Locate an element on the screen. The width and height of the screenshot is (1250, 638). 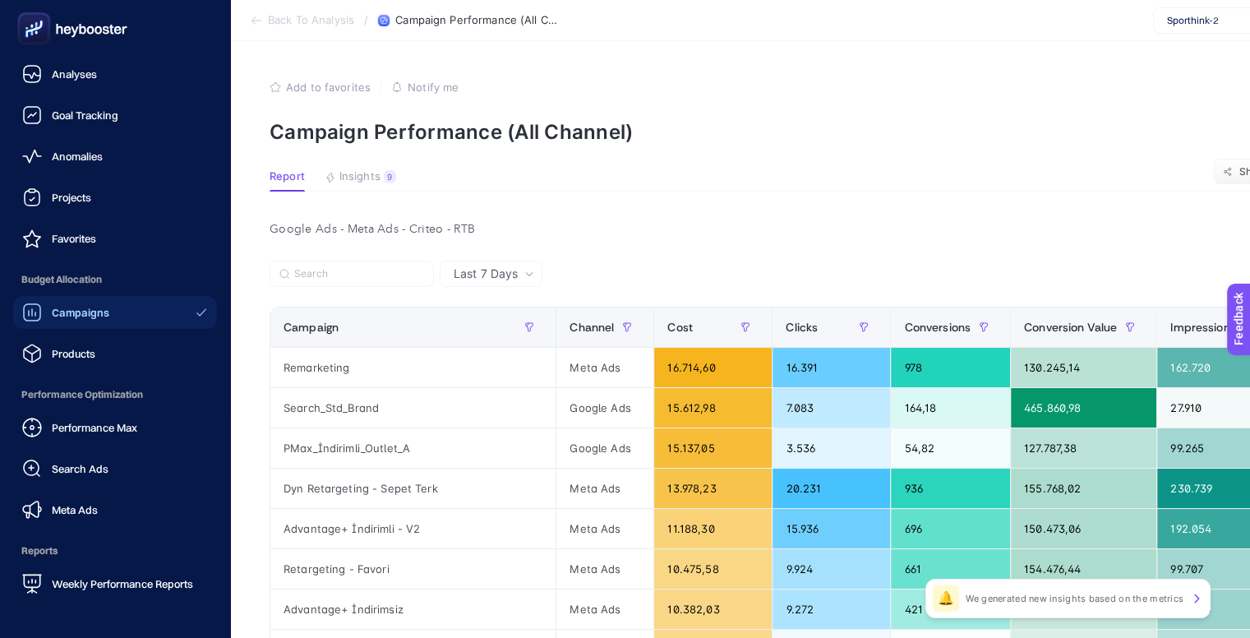
span: Products is located at coordinates (73, 354).